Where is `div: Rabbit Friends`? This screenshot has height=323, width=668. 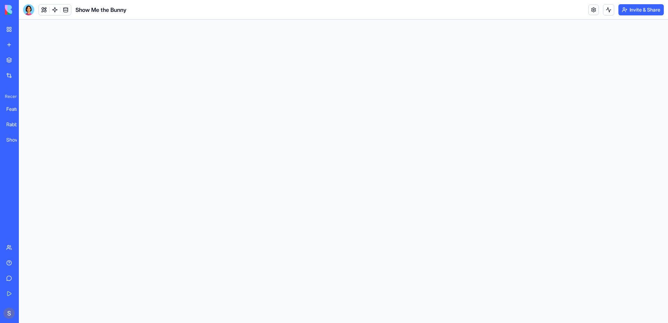 div: Rabbit Friends is located at coordinates (16, 124).